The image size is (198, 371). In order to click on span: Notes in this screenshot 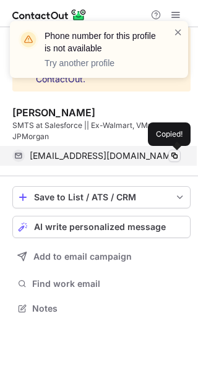, I will do `click(109, 309)`.